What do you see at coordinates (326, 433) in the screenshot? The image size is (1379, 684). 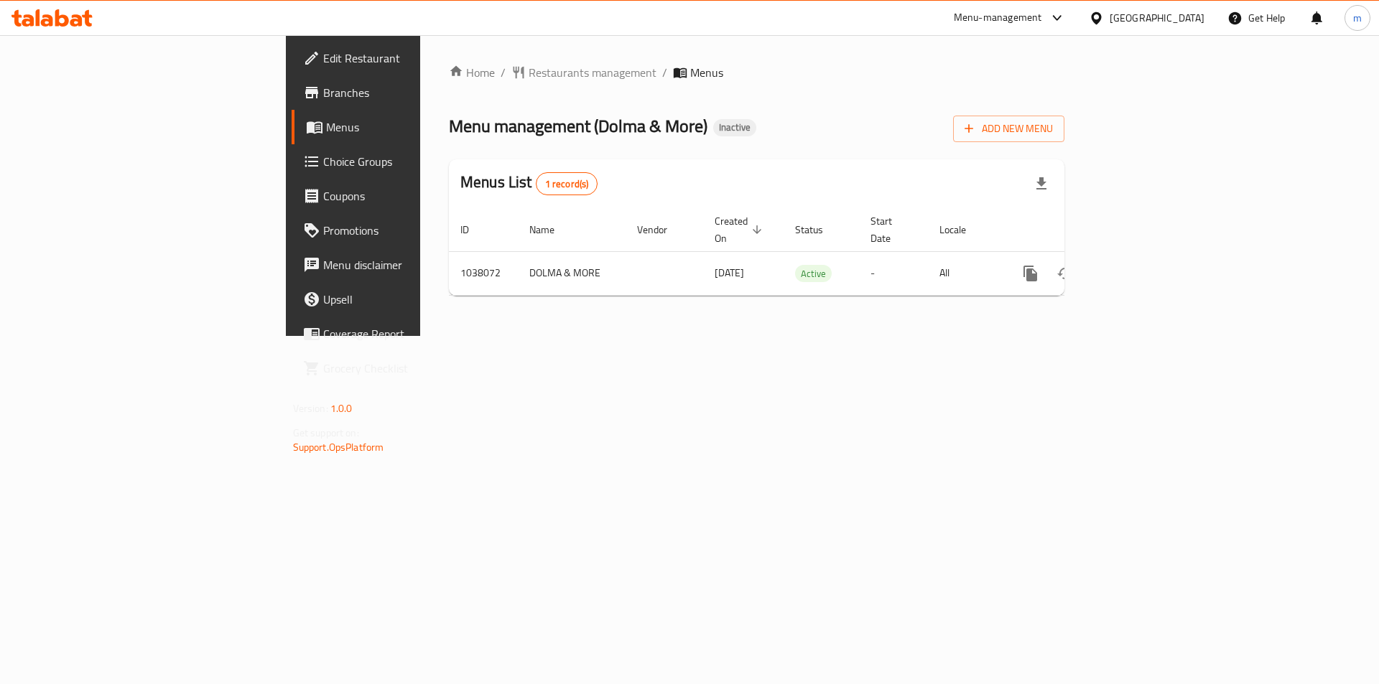 I see `span: Get support on:` at bounding box center [326, 433].